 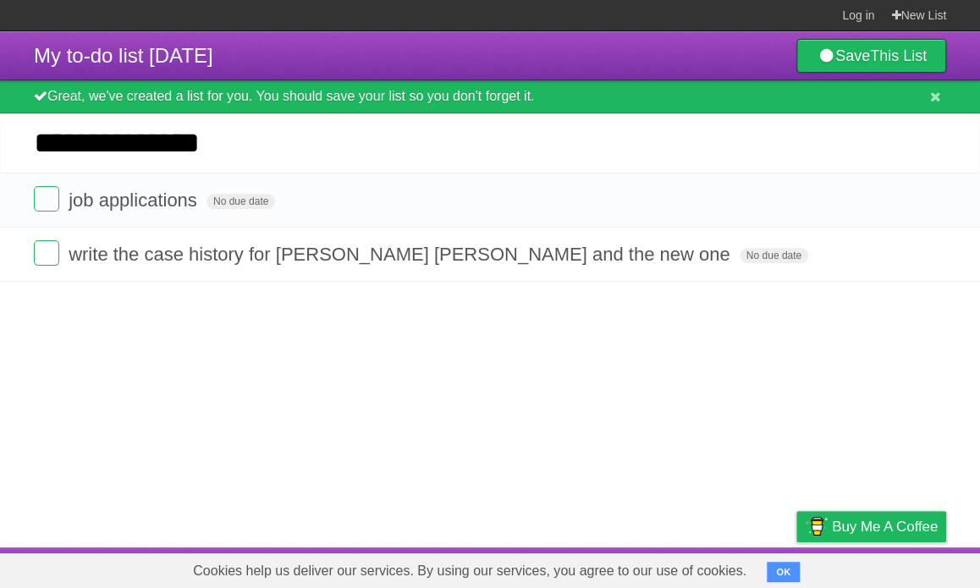 I want to click on img: Buy me a coffee, so click(x=816, y=526).